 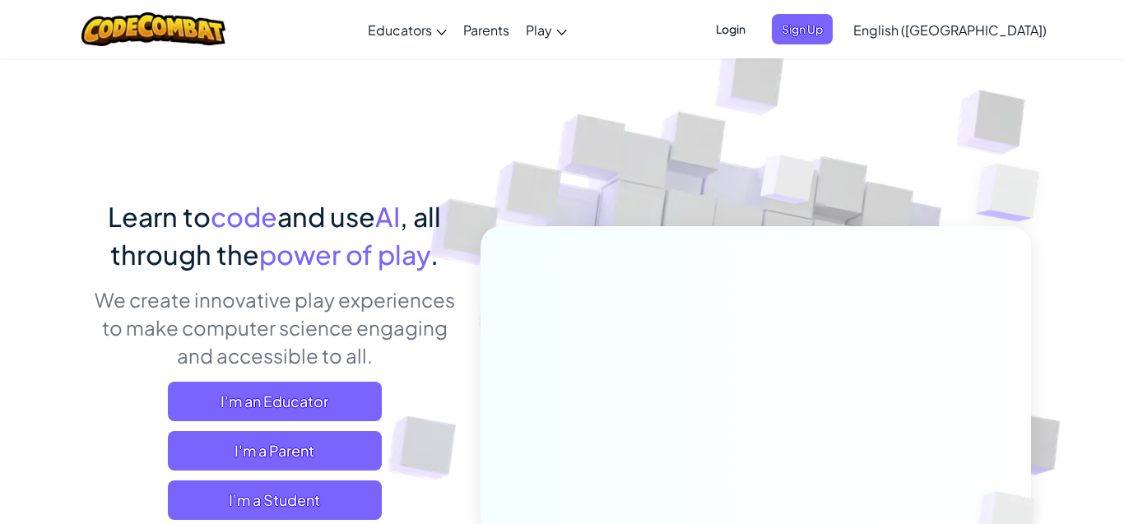 What do you see at coordinates (275, 402) in the screenshot?
I see `a: I'm an Educator` at bounding box center [275, 402].